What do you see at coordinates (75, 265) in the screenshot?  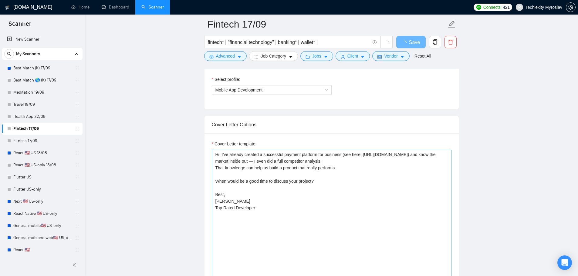 I see `span: double-left` at bounding box center [75, 265].